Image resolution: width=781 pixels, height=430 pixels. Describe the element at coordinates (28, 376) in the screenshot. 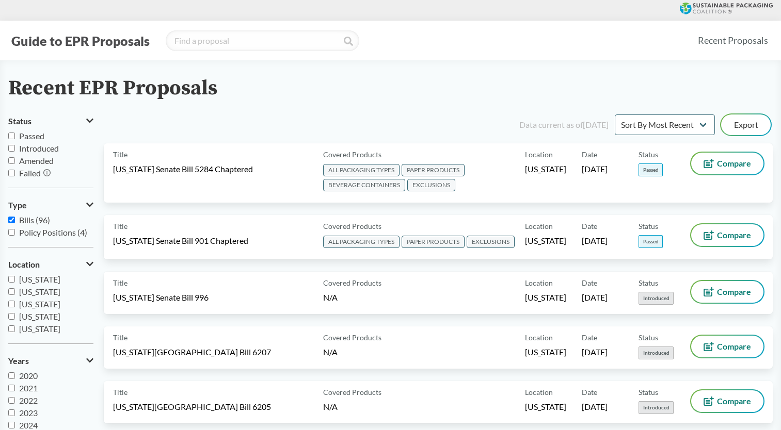

I see `span: 2020` at that location.